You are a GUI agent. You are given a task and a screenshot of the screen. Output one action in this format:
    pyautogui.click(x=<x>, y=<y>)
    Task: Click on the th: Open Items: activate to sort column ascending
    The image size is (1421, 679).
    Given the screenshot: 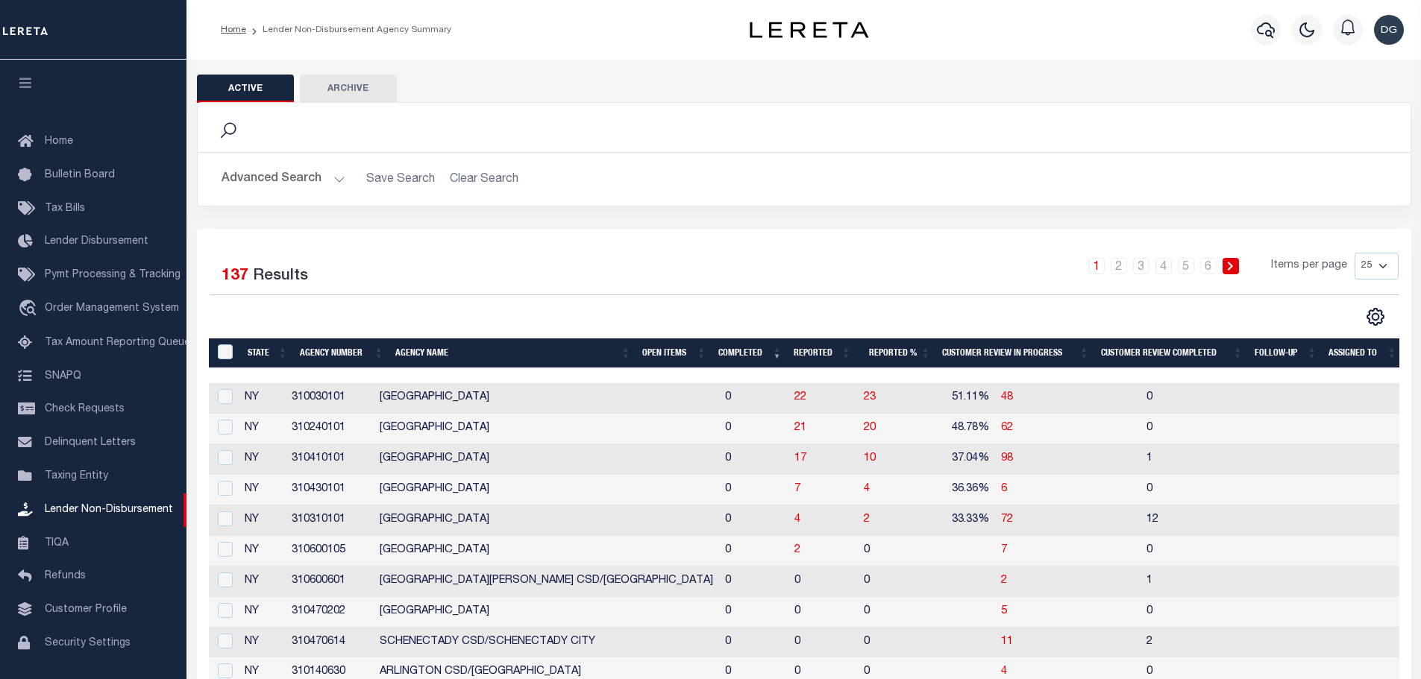 What is the action you would take?
    pyautogui.click(x=674, y=353)
    